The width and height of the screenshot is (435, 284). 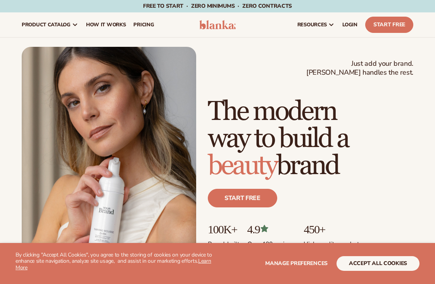 What do you see at coordinates (242, 198) in the screenshot?
I see `a: Start free` at bounding box center [242, 198].